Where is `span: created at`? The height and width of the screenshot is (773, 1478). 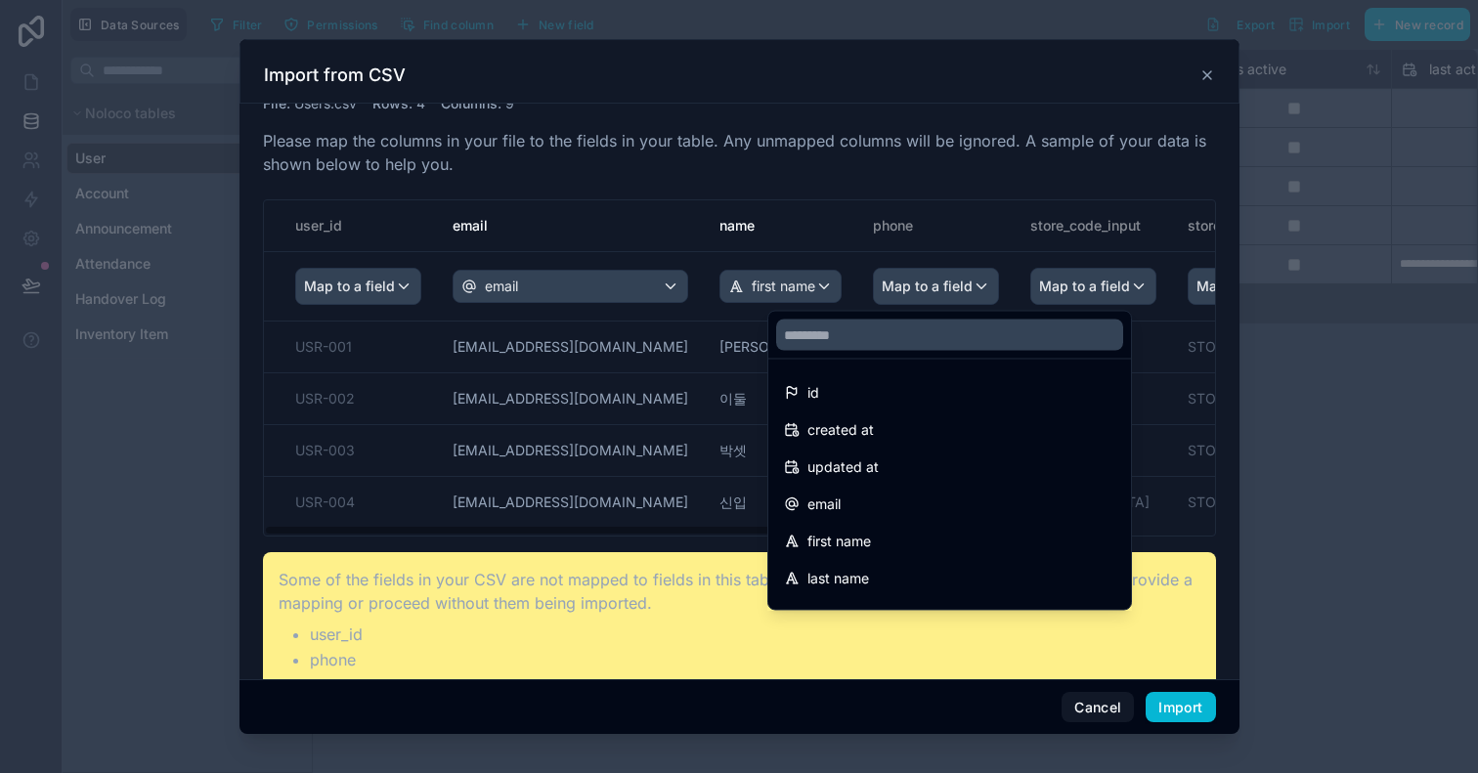
span: created at is located at coordinates (840, 430).